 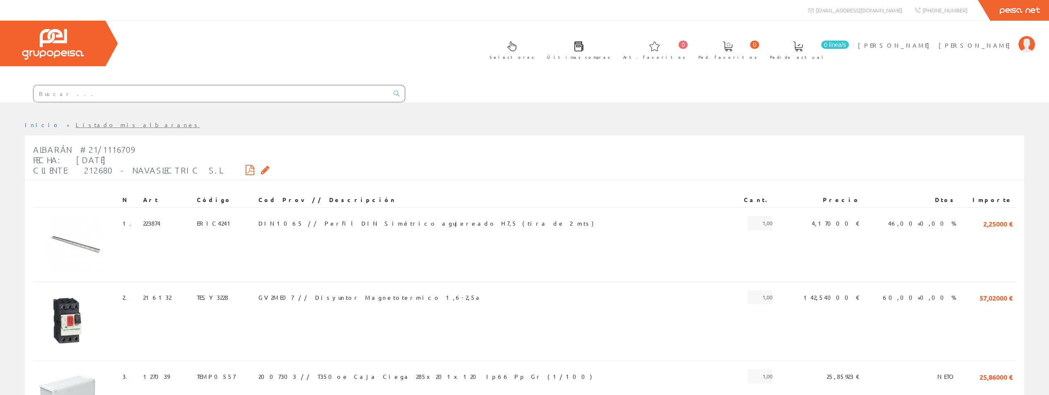 I want to click on a: Listado mis albaranes, so click(x=138, y=124).